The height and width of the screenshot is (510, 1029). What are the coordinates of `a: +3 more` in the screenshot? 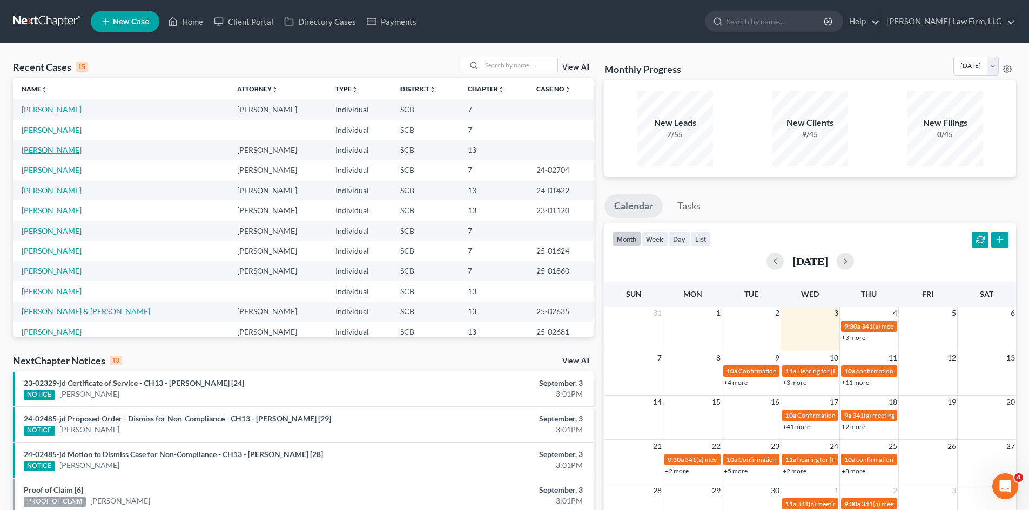 It's located at (853, 338).